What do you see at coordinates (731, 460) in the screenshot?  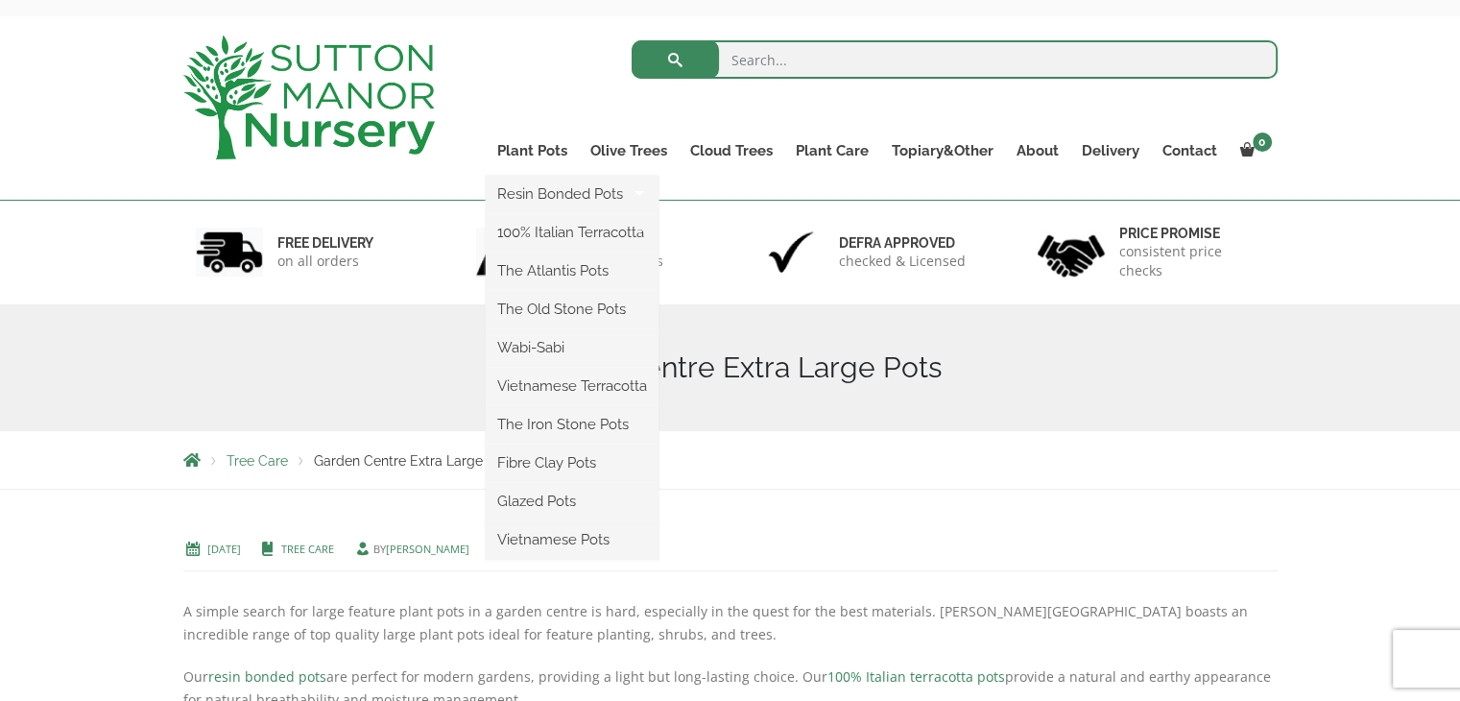 I see `nav: Breadcrumbs` at bounding box center [731, 460].